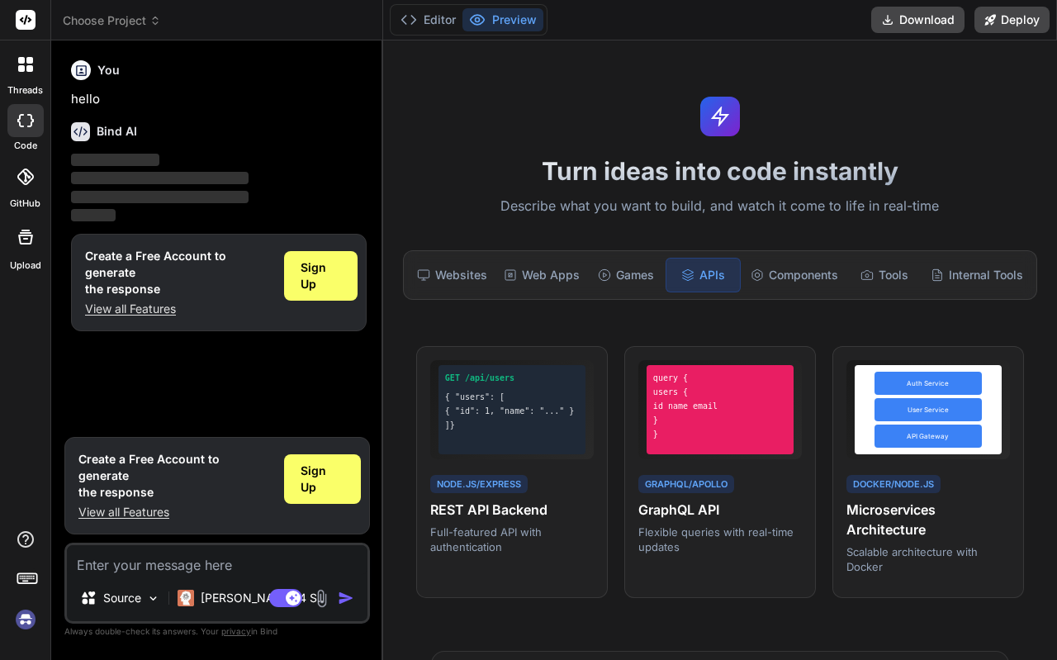 This screenshot has height=660, width=1057. I want to click on p: hello, so click(219, 99).